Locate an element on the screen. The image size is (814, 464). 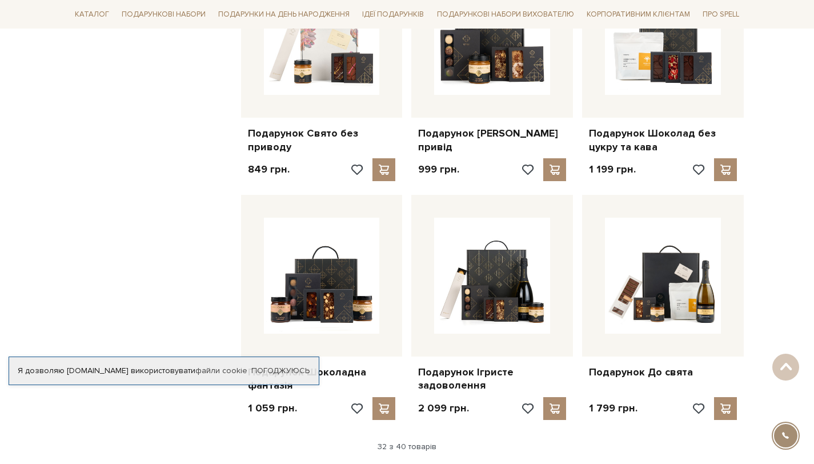
p: 849 грн. is located at coordinates (269, 169).